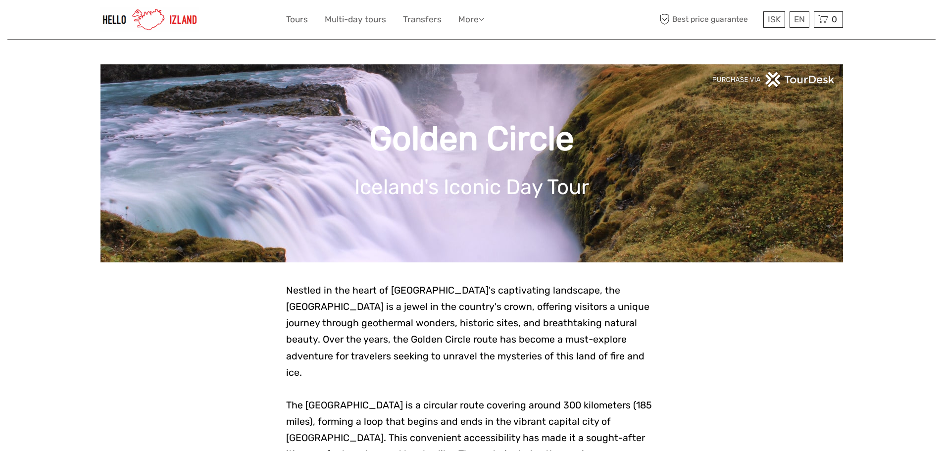 This screenshot has height=451, width=943. I want to click on img: 1270-cead85dc-23af-4572-be81-b346f9cd5751_logo_small.jpg, so click(150, 19).